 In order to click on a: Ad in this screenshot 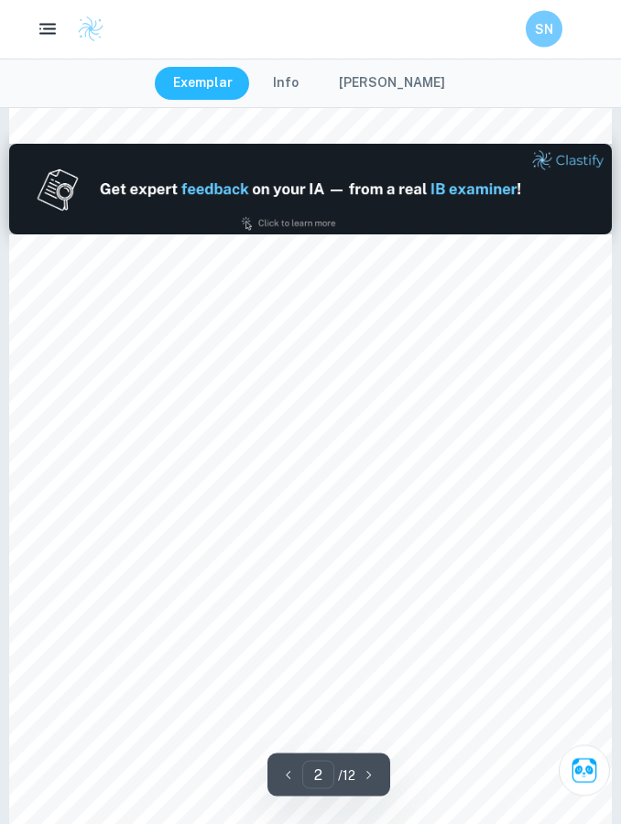, I will do `click(311, 190)`.